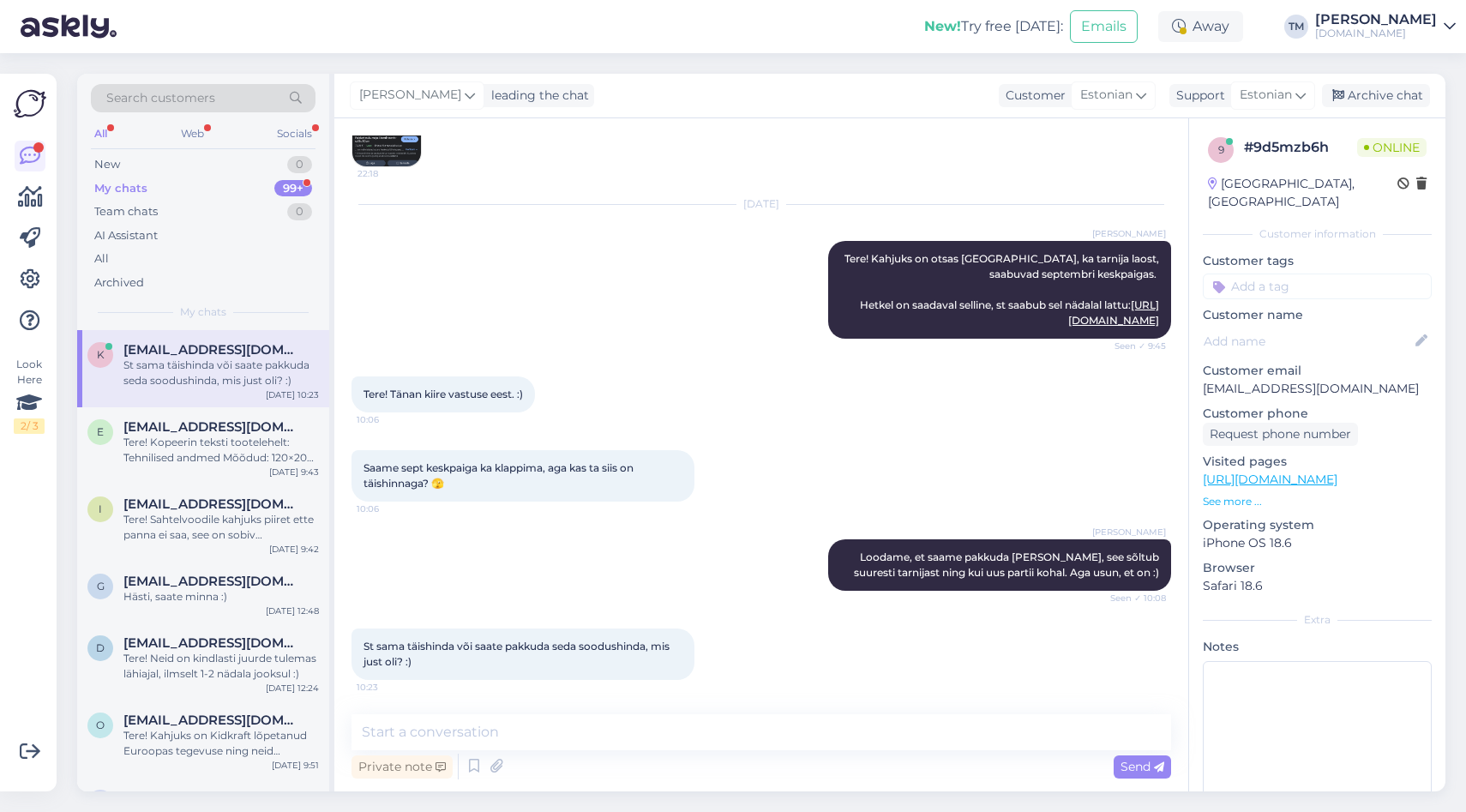  What do you see at coordinates (213, 427) in the screenshot?
I see `span: elerynlaul@gmail.com` at bounding box center [213, 427].